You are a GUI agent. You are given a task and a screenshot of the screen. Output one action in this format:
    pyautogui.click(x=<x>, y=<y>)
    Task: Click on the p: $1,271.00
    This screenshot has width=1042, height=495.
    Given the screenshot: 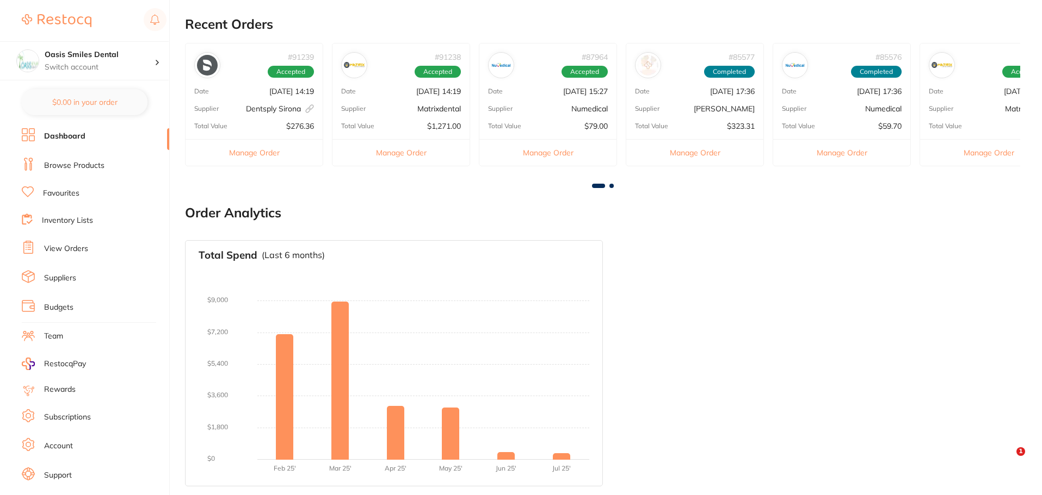 What is the action you would take?
    pyautogui.click(x=444, y=126)
    